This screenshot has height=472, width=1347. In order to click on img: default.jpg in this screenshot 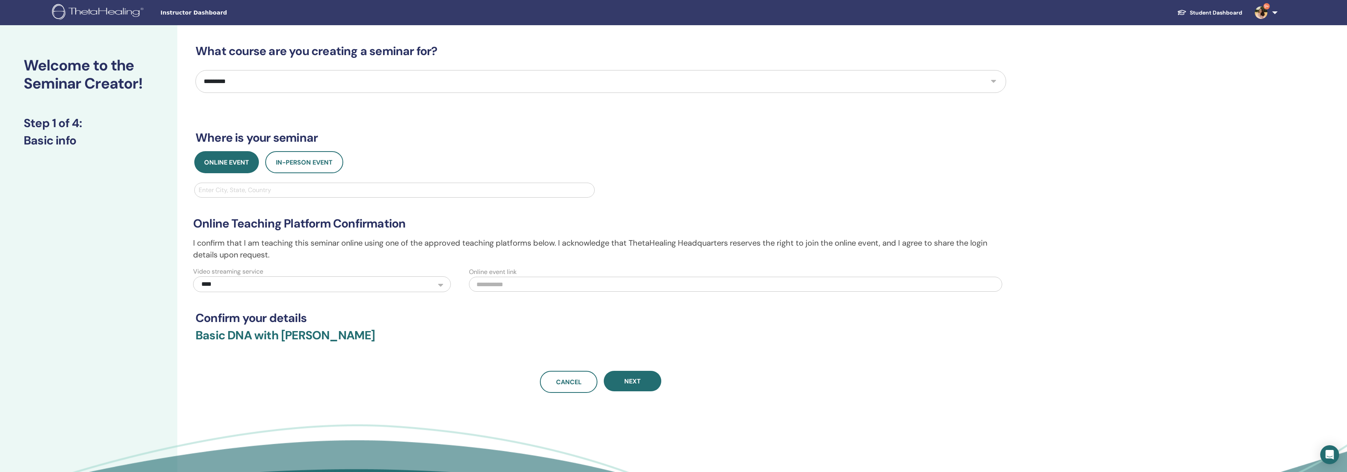, I will do `click(1261, 13)`.